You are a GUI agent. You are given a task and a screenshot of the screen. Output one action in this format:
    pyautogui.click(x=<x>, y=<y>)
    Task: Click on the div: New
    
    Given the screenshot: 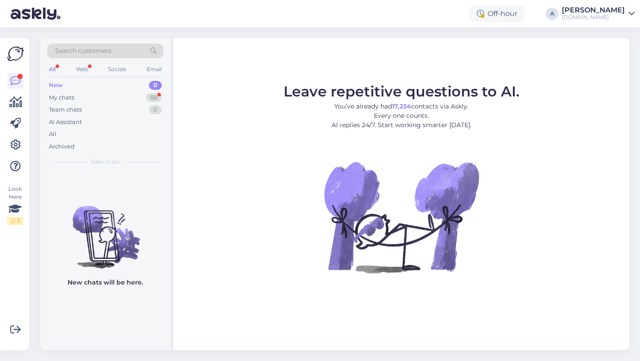 What is the action you would take?
    pyautogui.click(x=56, y=85)
    